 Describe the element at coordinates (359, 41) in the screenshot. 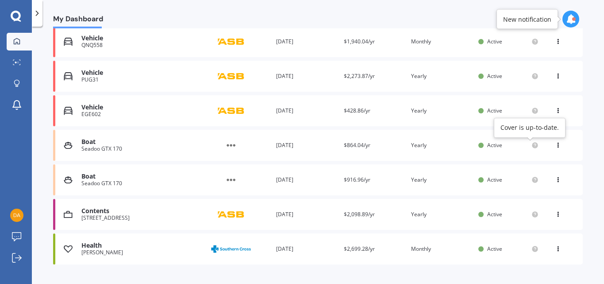

I see `span: $1,940.04/yr` at that location.